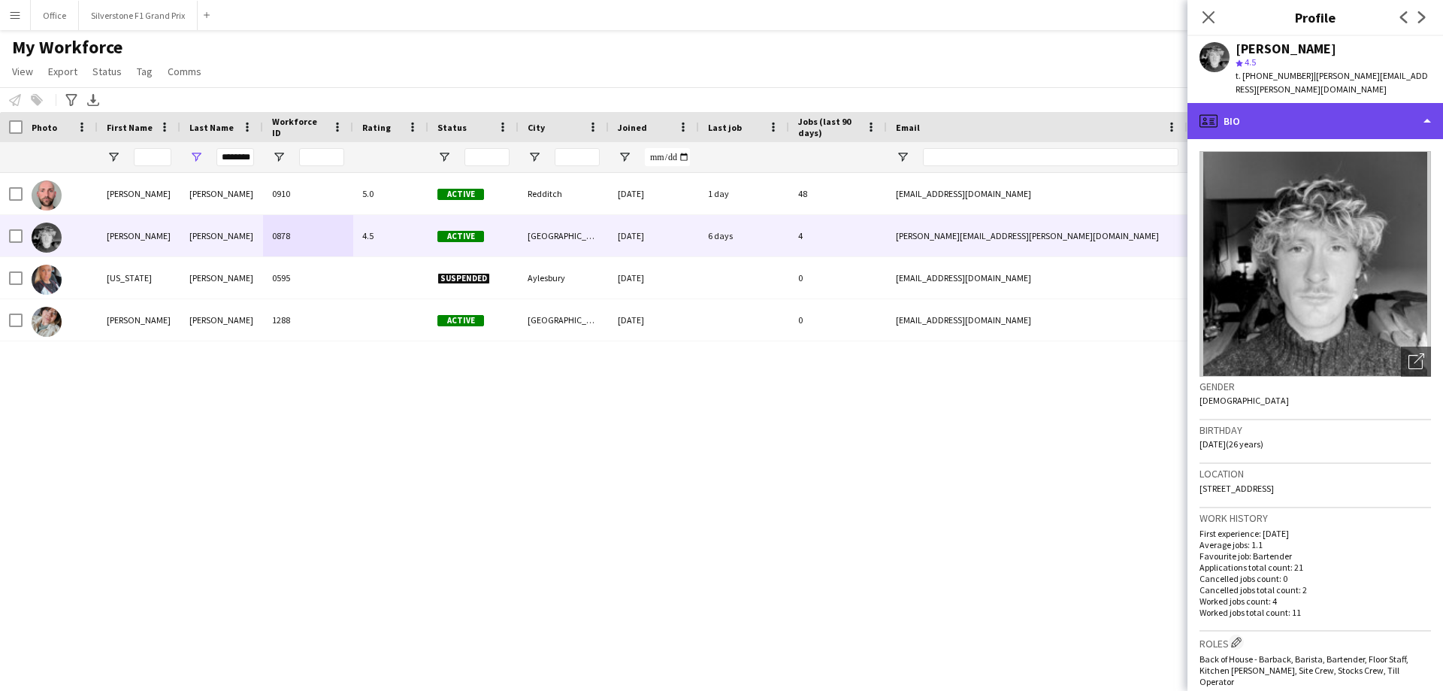 The width and height of the screenshot is (1443, 691). Describe the element at coordinates (47, 280) in the screenshot. I see `img: Georgia Williams` at that location.